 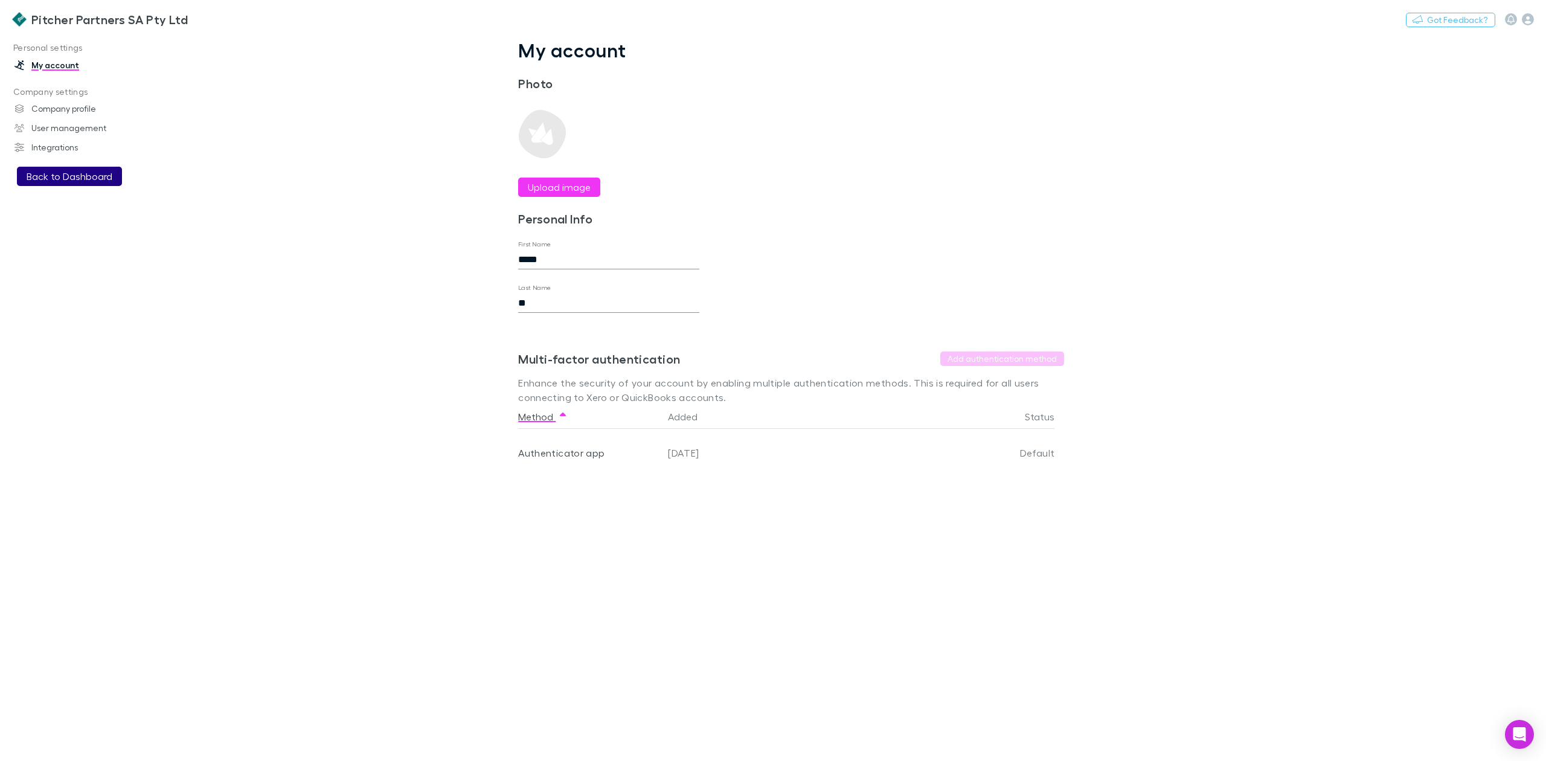 What do you see at coordinates (87, 109) in the screenshot?
I see `a: Company profile` at bounding box center [87, 109].